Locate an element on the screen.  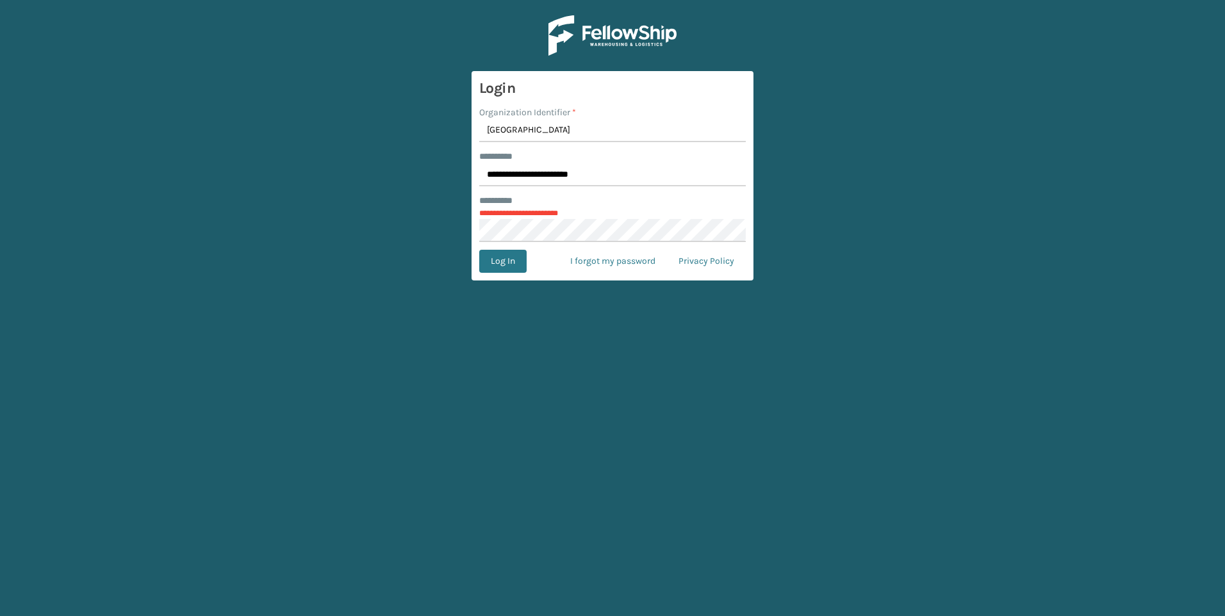
a: Privacy Policy is located at coordinates (706, 261).